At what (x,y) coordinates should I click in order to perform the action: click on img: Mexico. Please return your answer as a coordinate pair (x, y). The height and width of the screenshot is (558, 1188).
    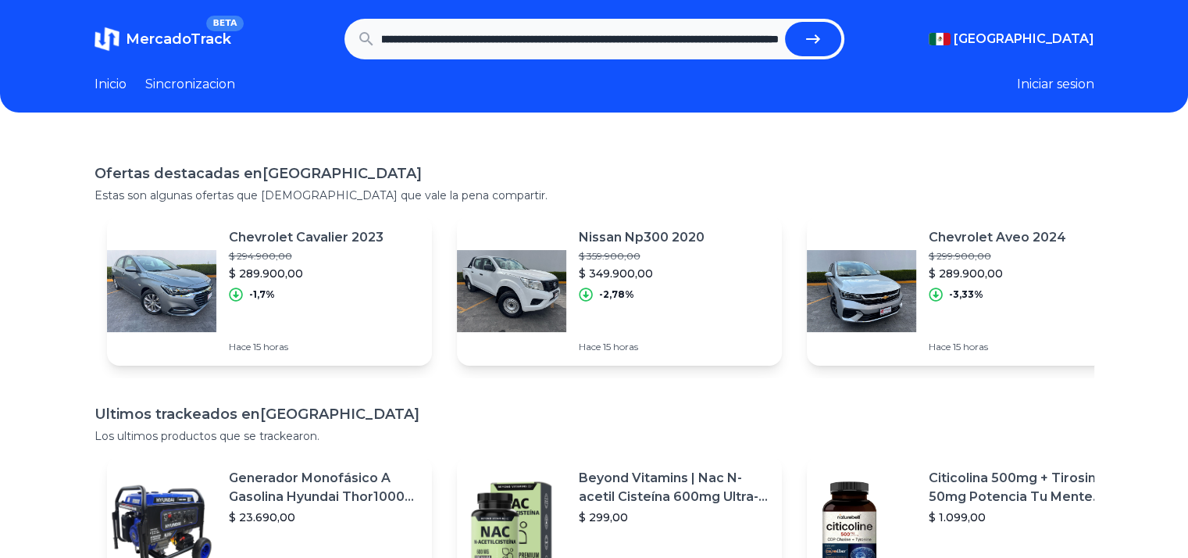
    Looking at the image, I should click on (940, 39).